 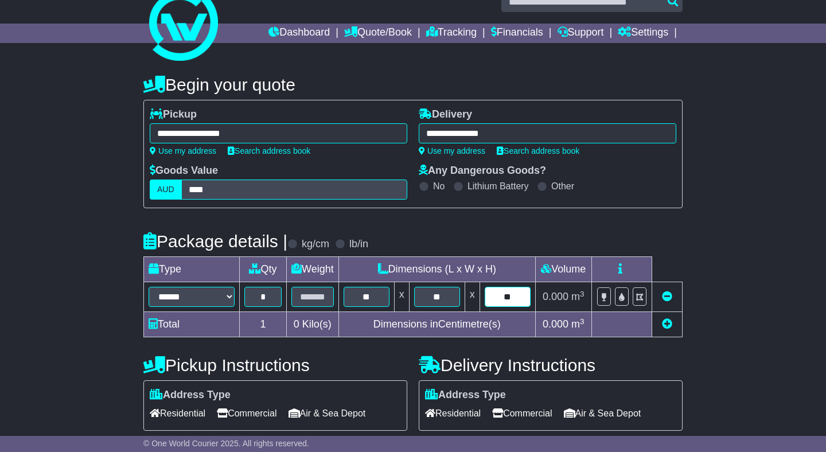 What do you see at coordinates (551, 365) in the screenshot?
I see `h4: Delivery Instructions` at bounding box center [551, 365].